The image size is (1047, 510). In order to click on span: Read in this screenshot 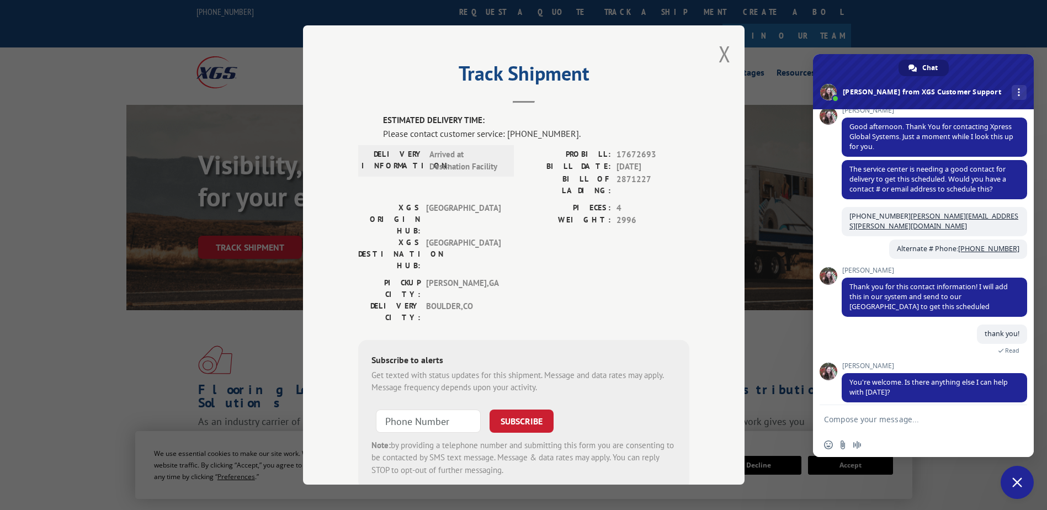, I will do `click(1013, 351)`.